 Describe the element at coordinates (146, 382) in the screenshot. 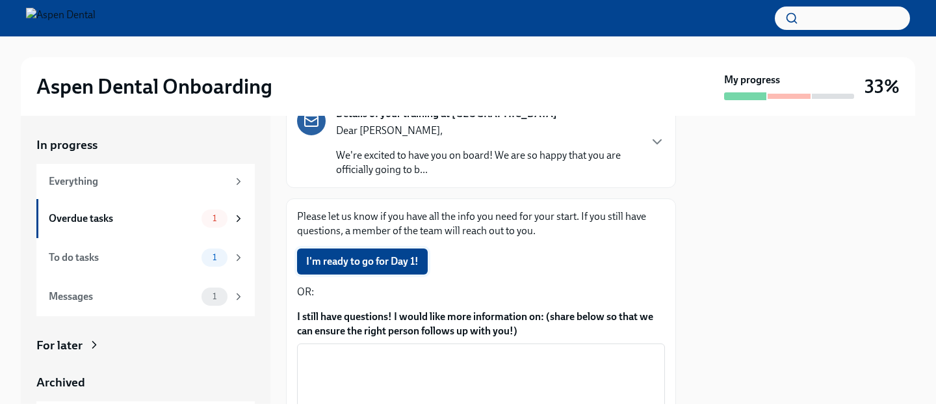

I see `a: Archived` at that location.